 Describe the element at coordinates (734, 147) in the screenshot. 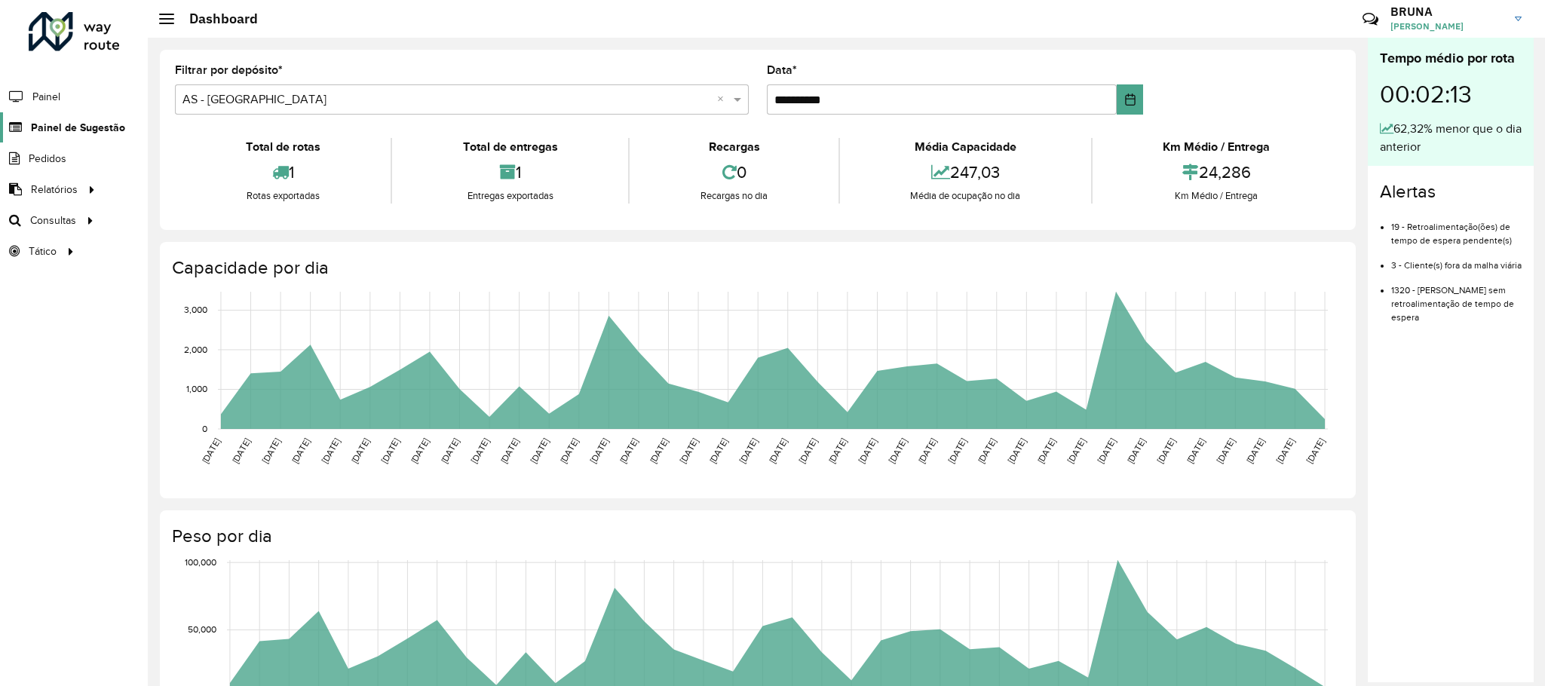

I see `div: Recargas` at that location.